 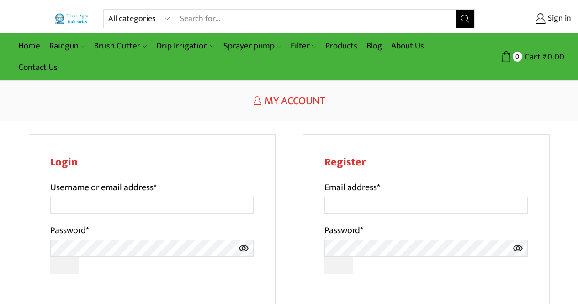 I want to click on input: Search for..., so click(x=316, y=19).